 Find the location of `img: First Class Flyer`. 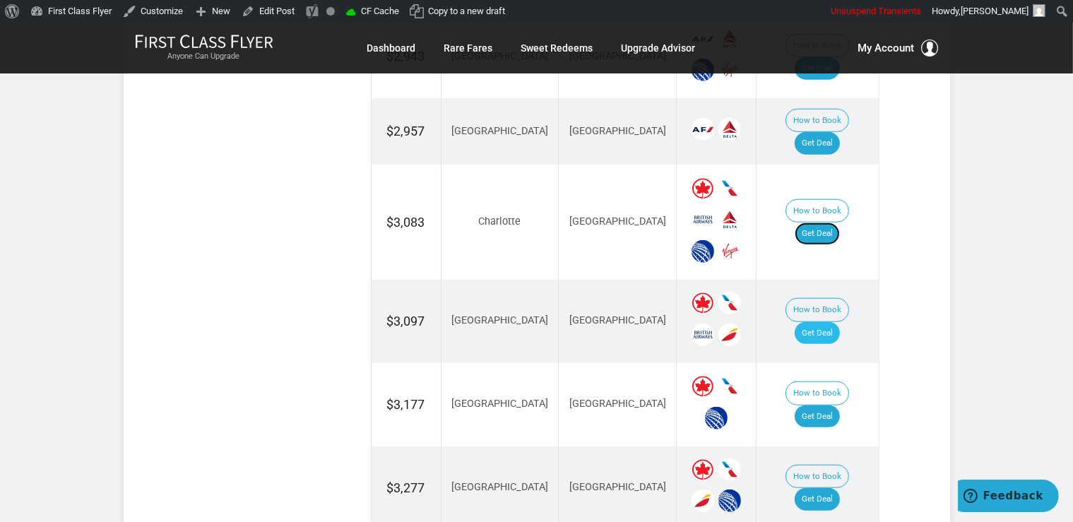

img: First Class Flyer is located at coordinates (204, 41).